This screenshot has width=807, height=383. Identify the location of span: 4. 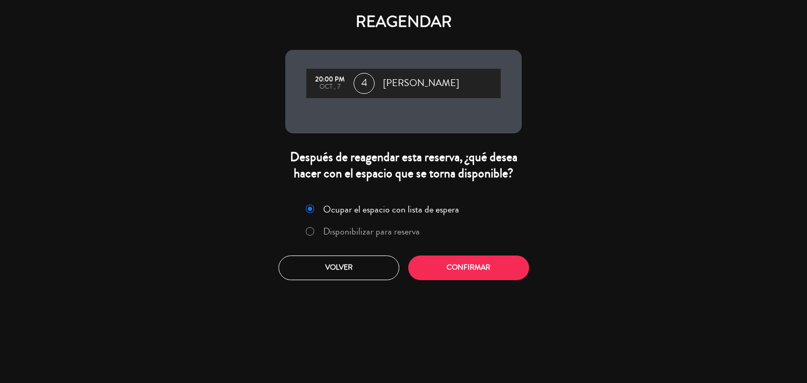
(364, 84).